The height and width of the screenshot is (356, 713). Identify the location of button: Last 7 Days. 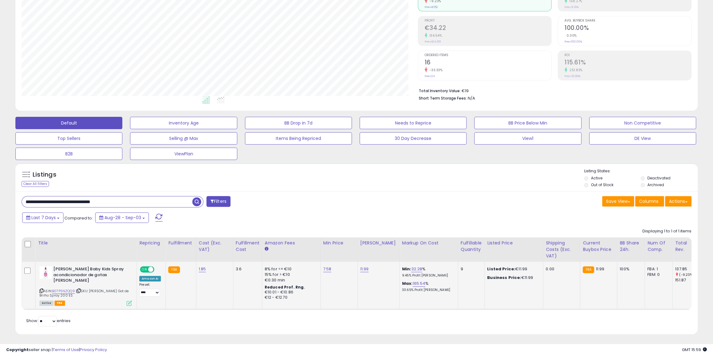
(43, 218).